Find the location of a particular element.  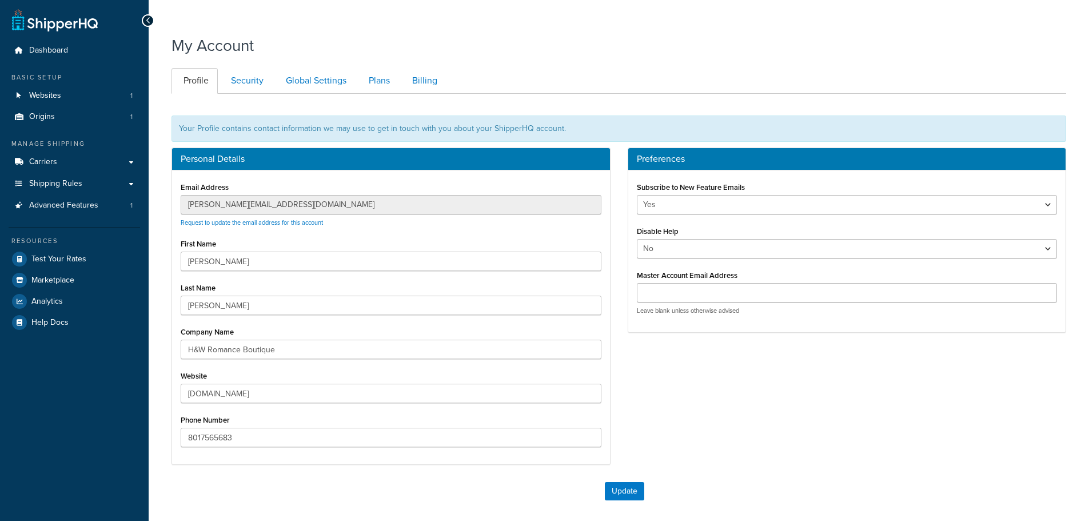

div: Manage Shipping is located at coordinates (74, 144).